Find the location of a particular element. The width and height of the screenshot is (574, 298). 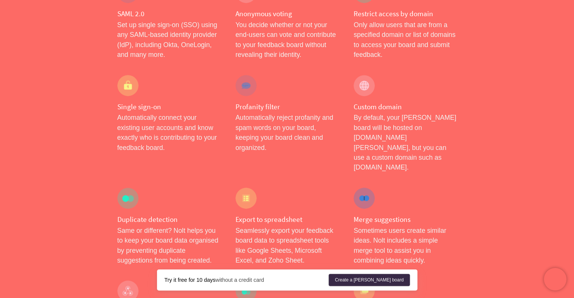

p: Automatically reject profanity and spam words on your board, keeping your board clean and organized. is located at coordinates (287, 133).